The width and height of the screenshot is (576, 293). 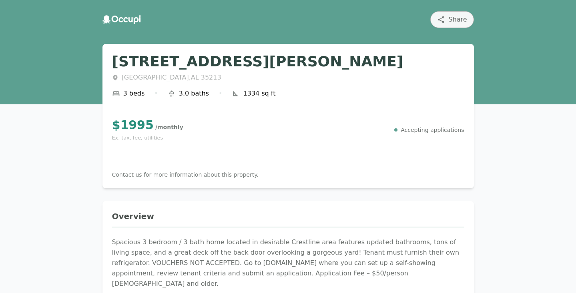 What do you see at coordinates (194, 94) in the screenshot?
I see `span: 3.0 baths` at bounding box center [194, 94].